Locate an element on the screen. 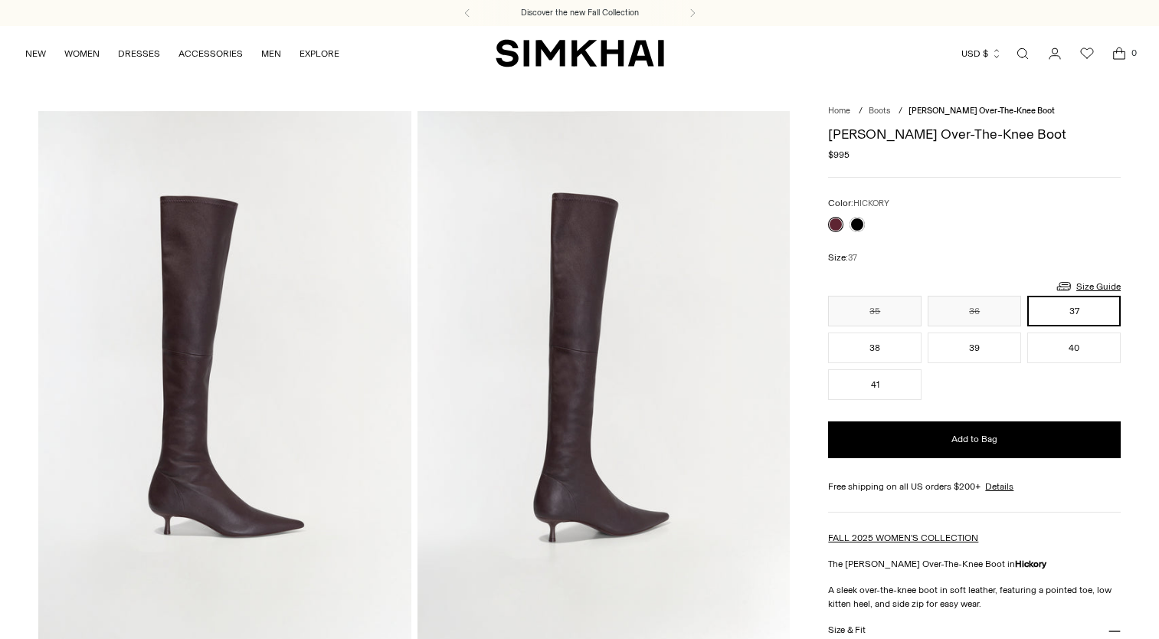 The height and width of the screenshot is (639, 1159). a: Home is located at coordinates (839, 110).